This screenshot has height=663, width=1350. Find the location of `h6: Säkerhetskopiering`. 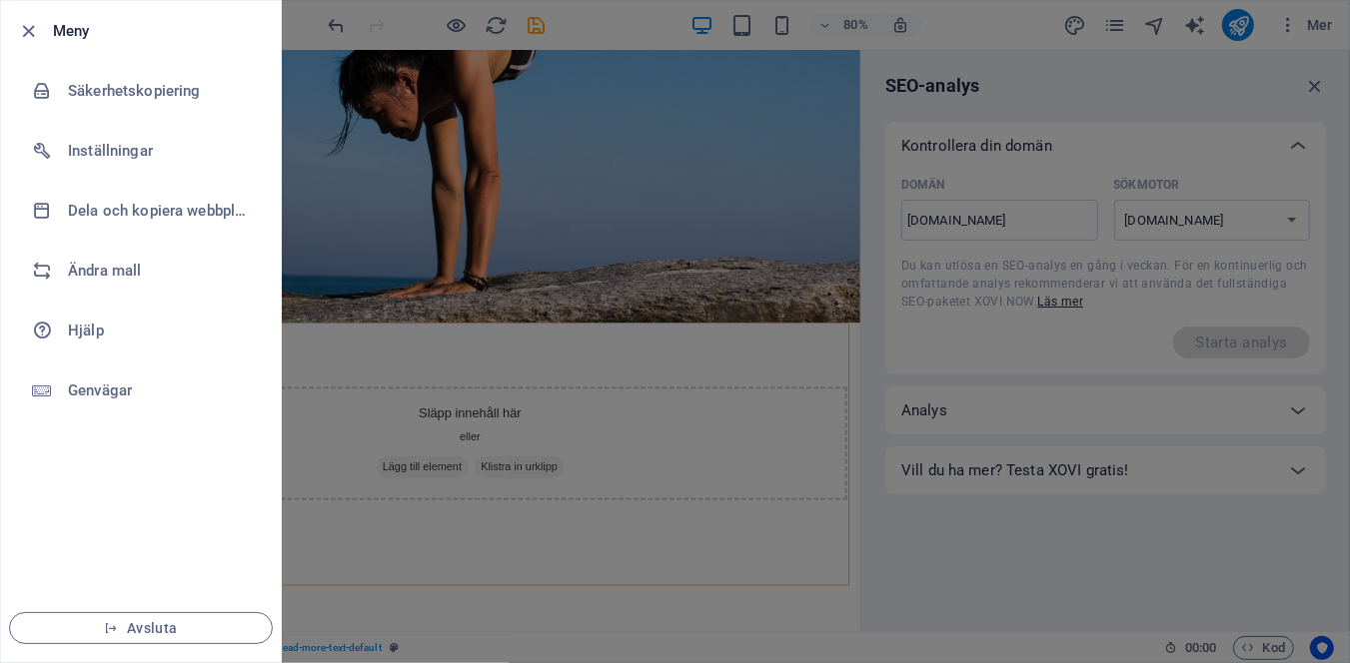

h6: Säkerhetskopiering is located at coordinates (160, 91).